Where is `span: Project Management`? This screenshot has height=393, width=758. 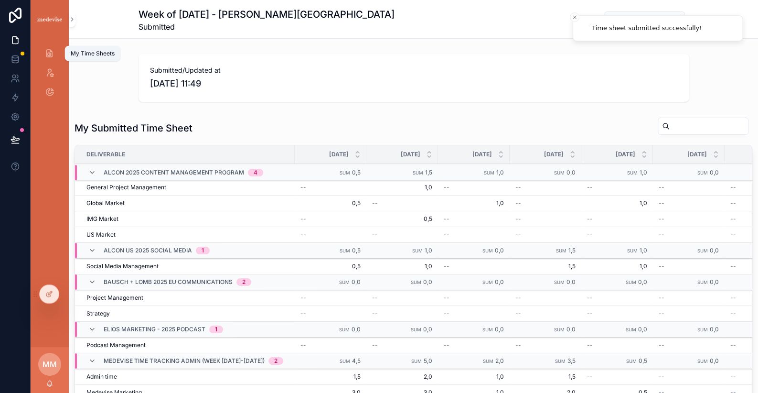 span: Project Management is located at coordinates (115, 298).